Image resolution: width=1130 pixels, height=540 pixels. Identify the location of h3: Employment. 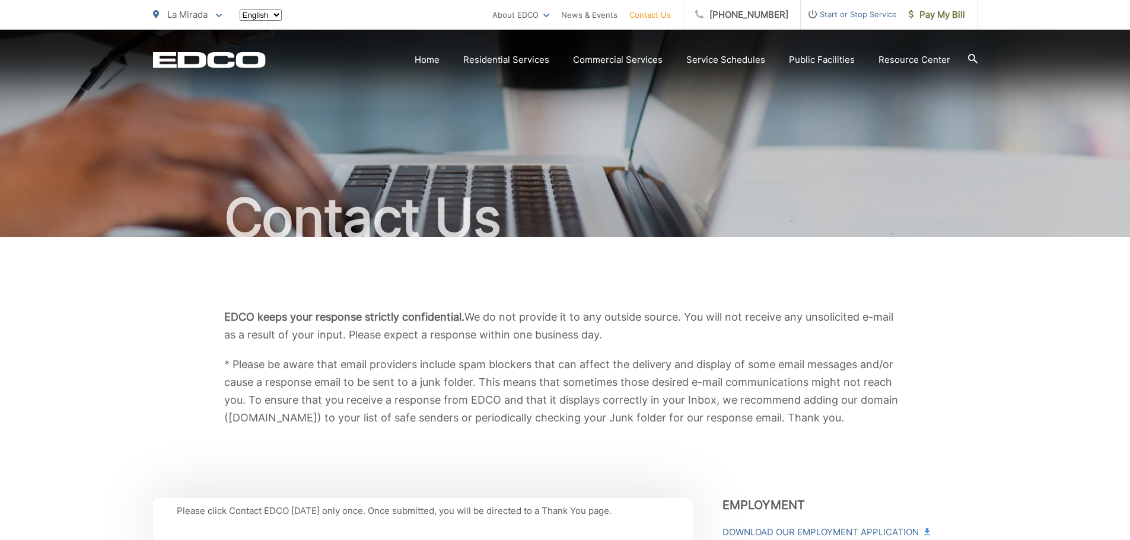
(850, 505).